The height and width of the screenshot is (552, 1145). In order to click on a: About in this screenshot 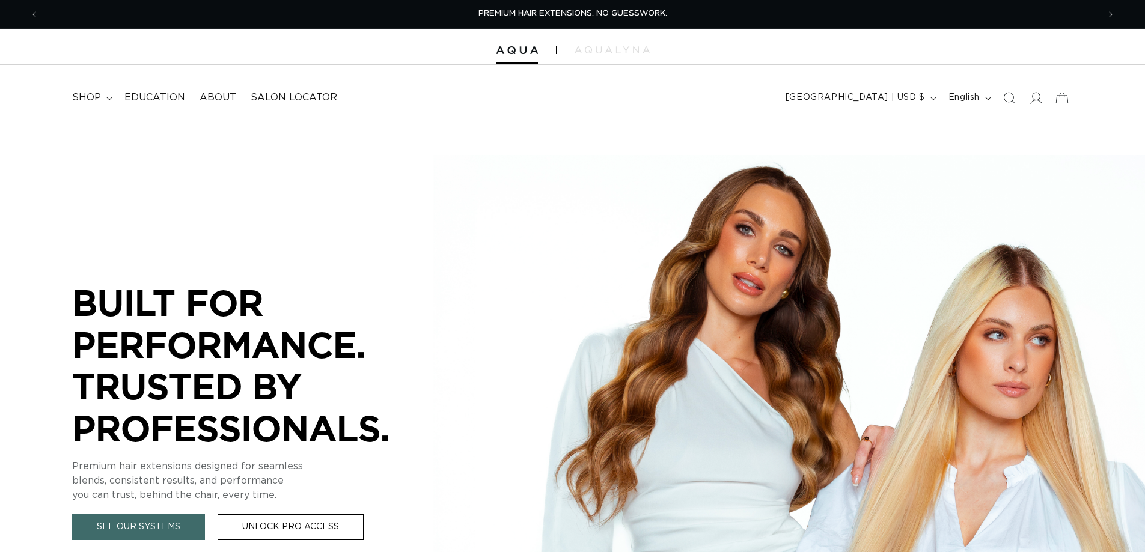, I will do `click(218, 97)`.